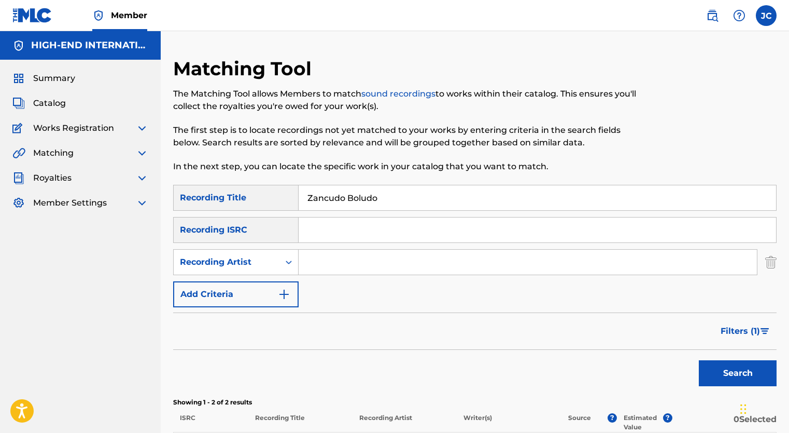  Describe the element at coordinates (738, 373) in the screenshot. I see `button: Search` at that location.